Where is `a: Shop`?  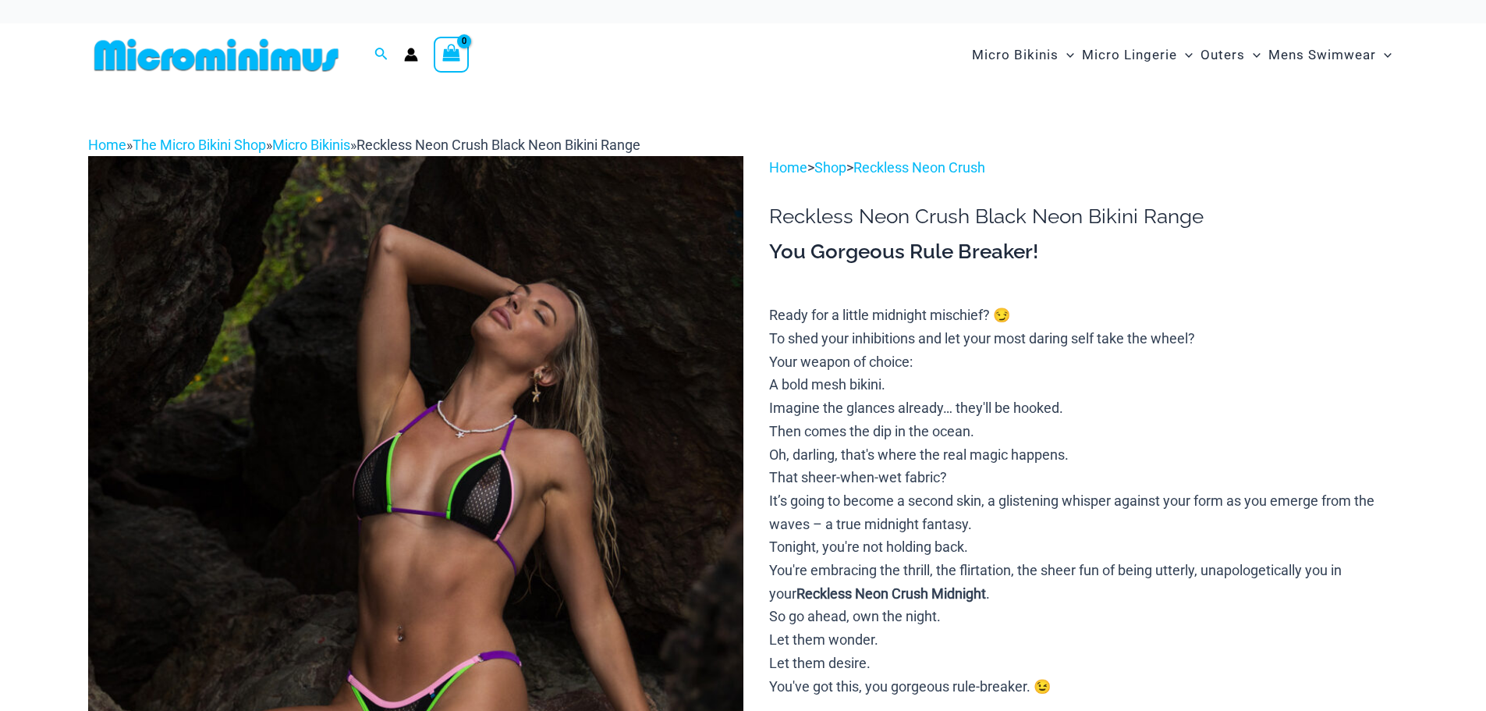
a: Shop is located at coordinates (830, 167).